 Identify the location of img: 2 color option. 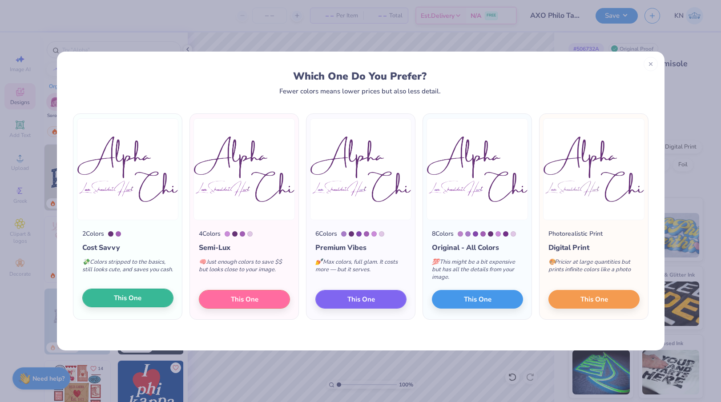
(128, 169).